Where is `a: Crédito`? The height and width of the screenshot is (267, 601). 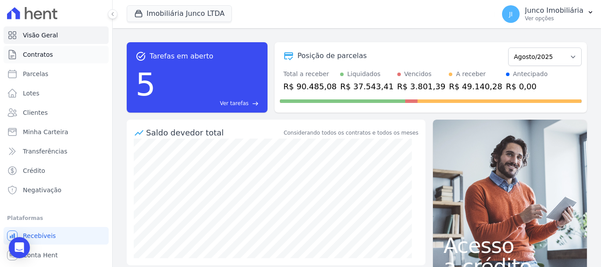
a: Crédito is located at coordinates (56, 171).